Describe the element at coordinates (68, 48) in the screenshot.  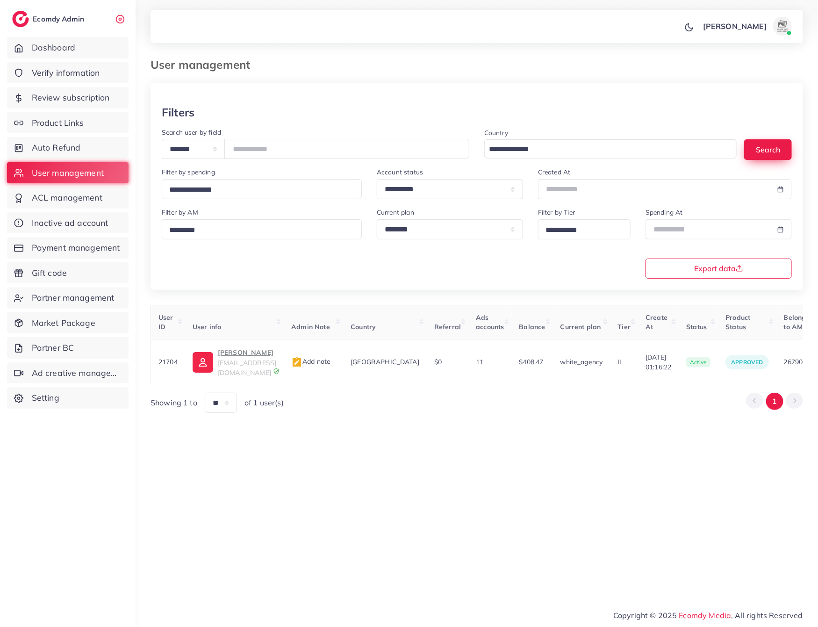
I see `a: Dashboard` at that location.